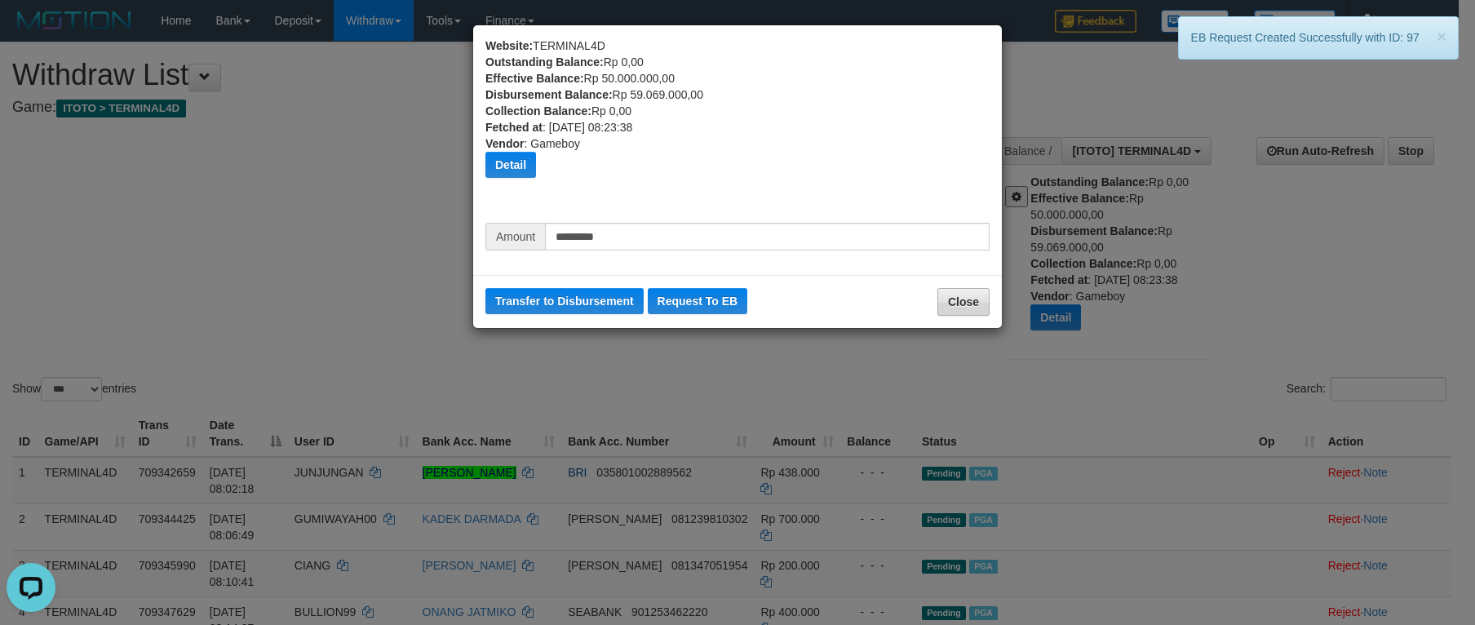 Image resolution: width=1475 pixels, height=625 pixels. What do you see at coordinates (504, 144) in the screenshot?
I see `b: Vendor` at bounding box center [504, 144].